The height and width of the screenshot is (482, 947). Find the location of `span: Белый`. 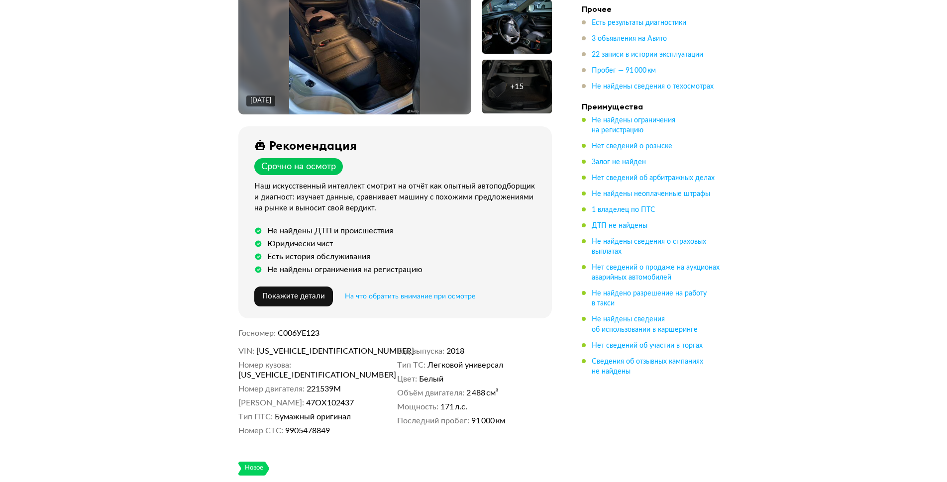

span: Белый is located at coordinates (431, 379).